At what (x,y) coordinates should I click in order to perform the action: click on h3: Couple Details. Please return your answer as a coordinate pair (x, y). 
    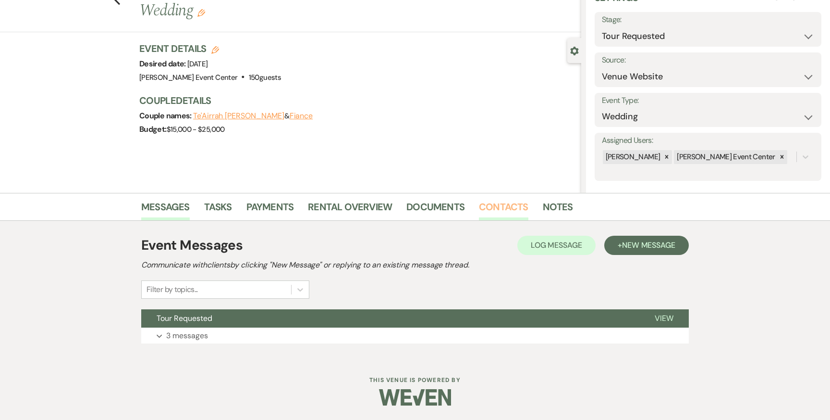
    Looking at the image, I should click on (356, 100).